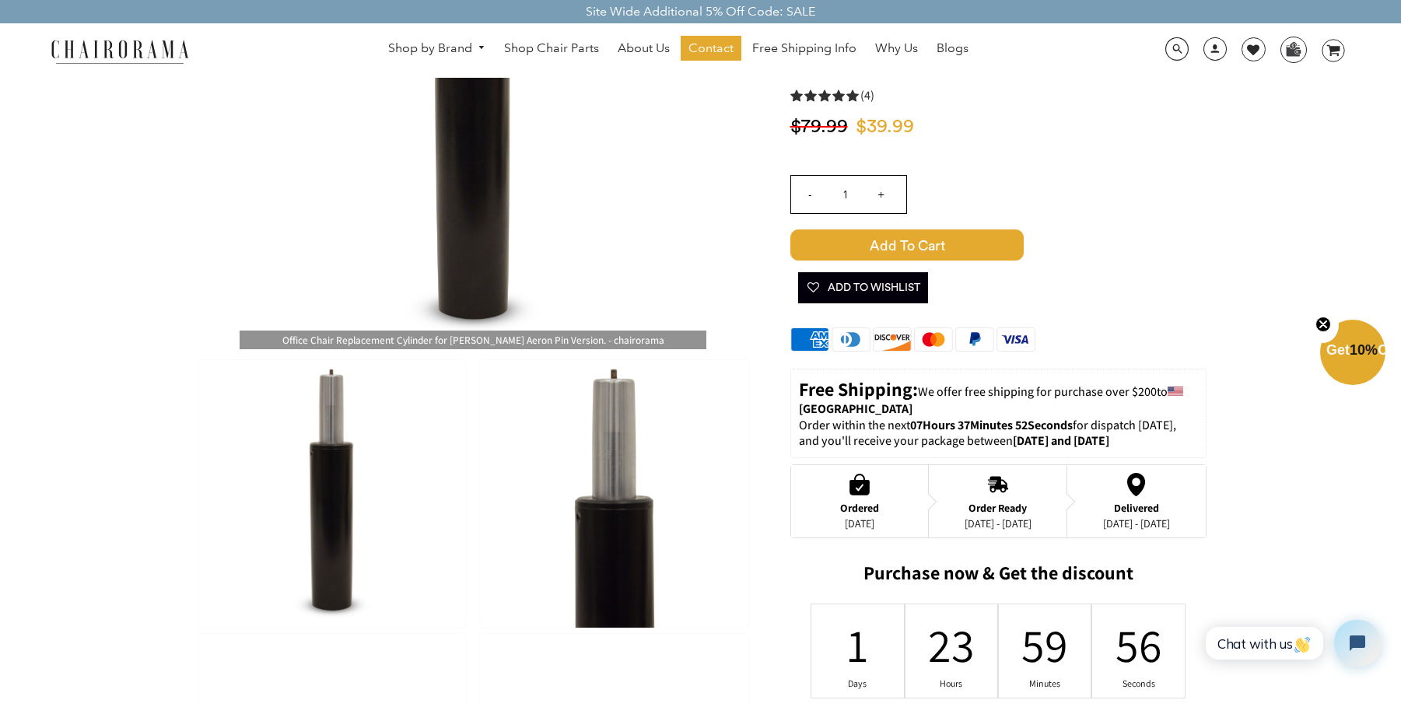  Describe the element at coordinates (858, 389) in the screenshot. I see `strong: Free Shipping:` at that location.